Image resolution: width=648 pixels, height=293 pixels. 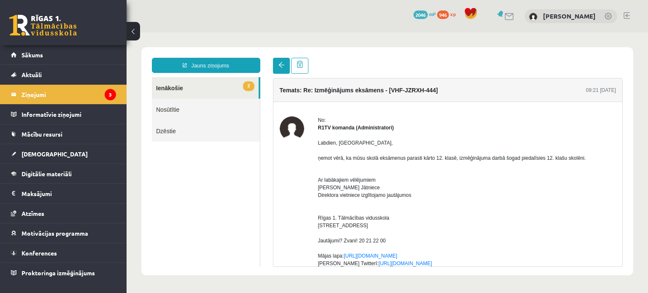 What do you see at coordinates (63, 75) in the screenshot?
I see `a: Aktuāli` at bounding box center [63, 75].